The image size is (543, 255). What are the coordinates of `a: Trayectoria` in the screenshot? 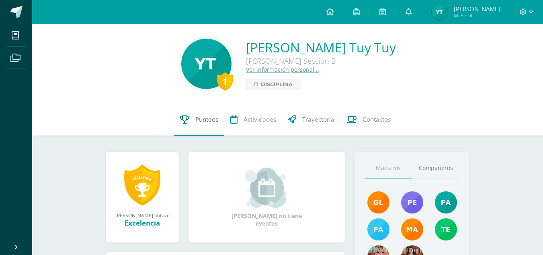 It's located at (311, 119).